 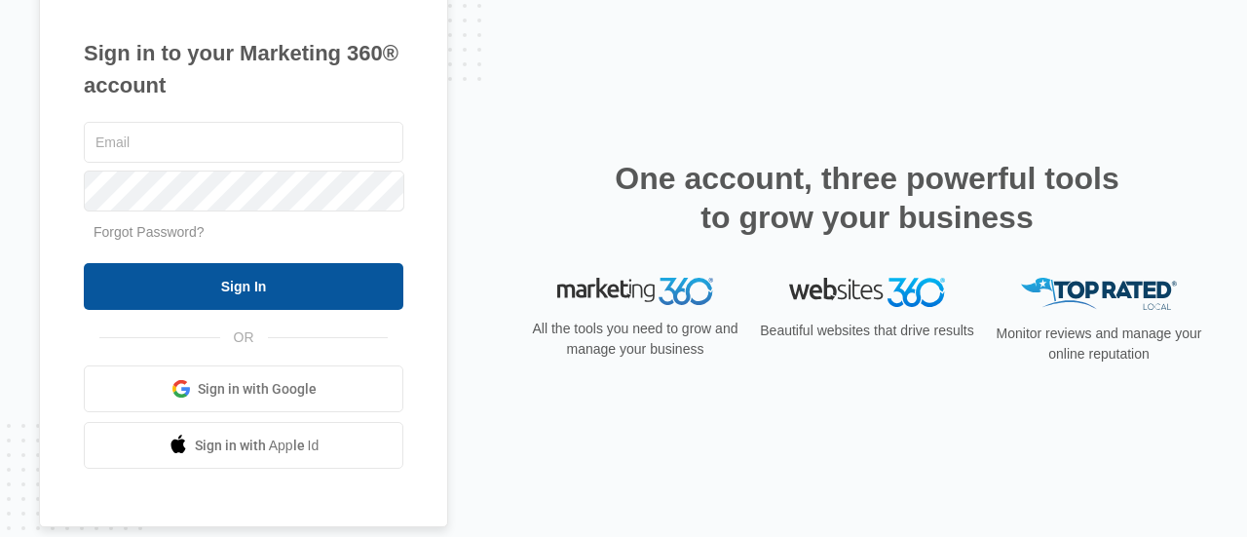 What do you see at coordinates (244, 286) in the screenshot?
I see `input: Sign In` at bounding box center [244, 286].